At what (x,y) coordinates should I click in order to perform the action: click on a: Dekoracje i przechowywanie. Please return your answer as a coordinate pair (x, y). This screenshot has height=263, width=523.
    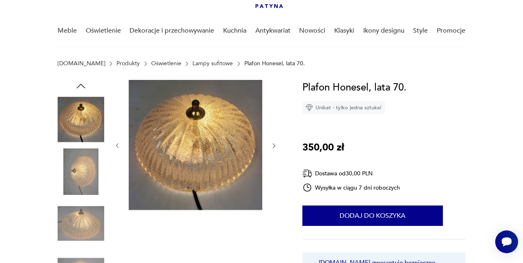
    Looking at the image, I should click on (172, 31).